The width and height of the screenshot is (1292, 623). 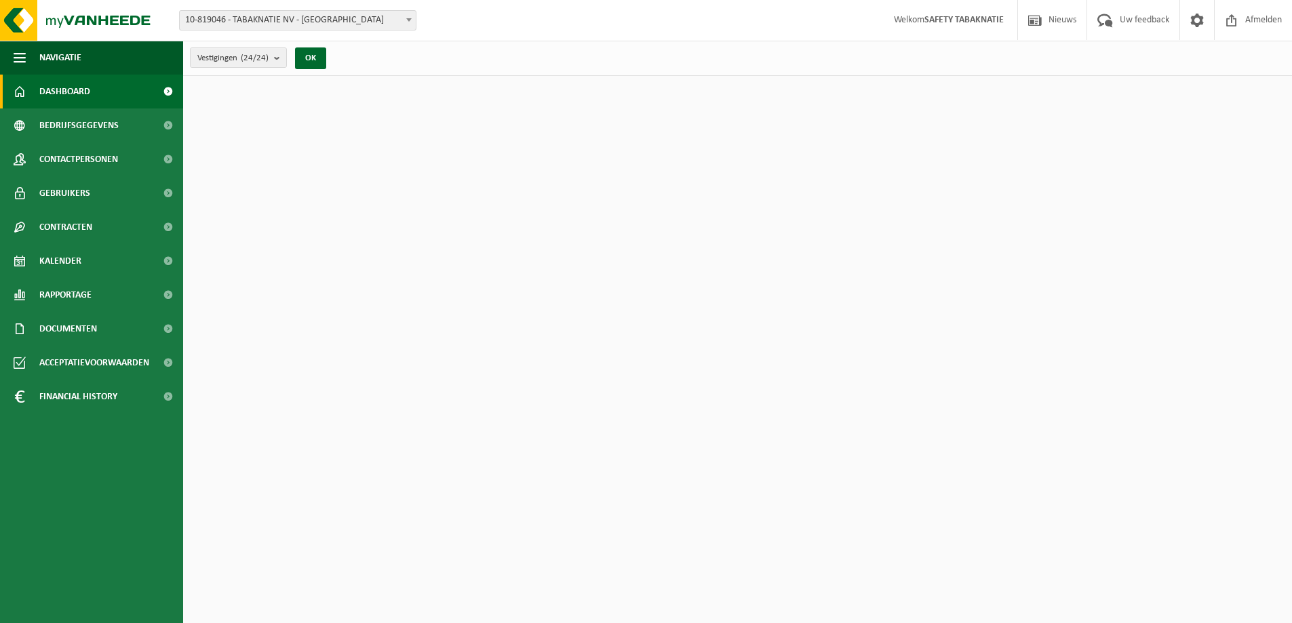 What do you see at coordinates (78, 397) in the screenshot?
I see `span: Financial History` at bounding box center [78, 397].